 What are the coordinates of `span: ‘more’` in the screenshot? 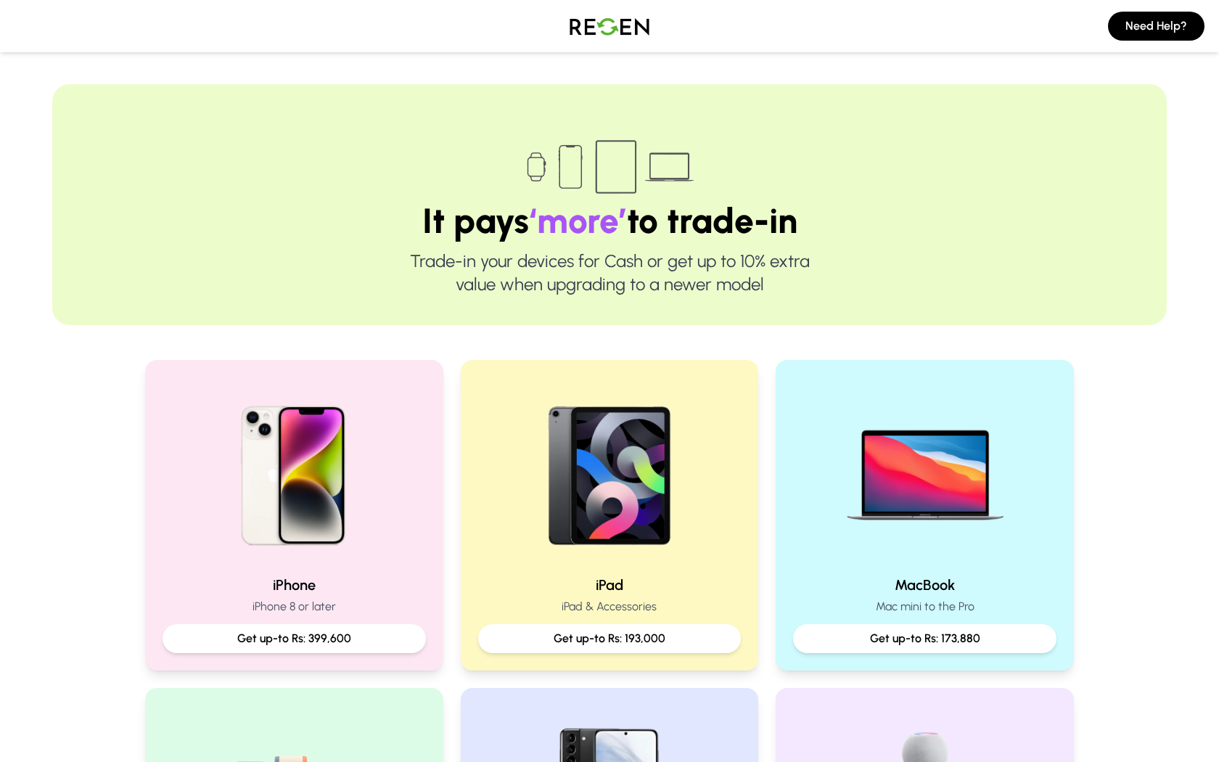 It's located at (577, 221).